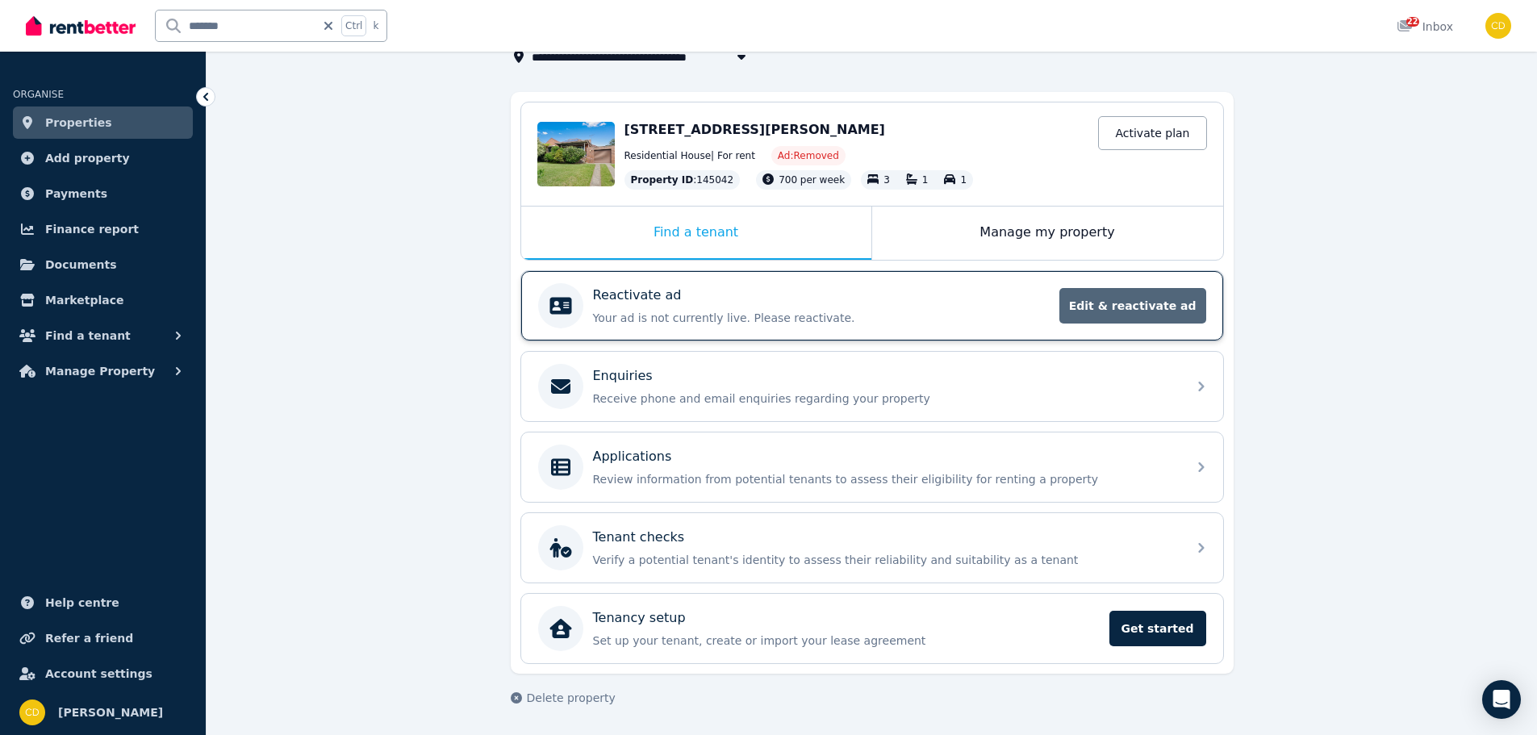  Describe the element at coordinates (696, 233) in the screenshot. I see `div: Find a tenant` at that location.